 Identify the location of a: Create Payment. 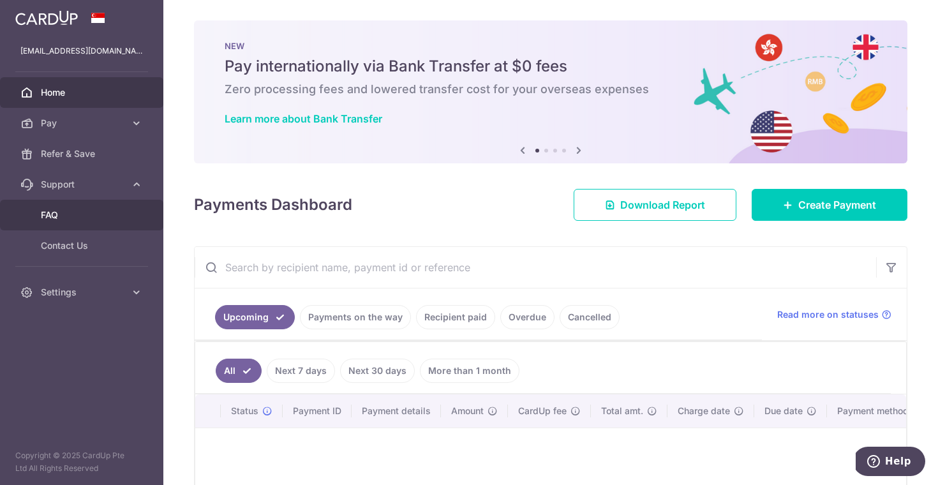
(829, 205).